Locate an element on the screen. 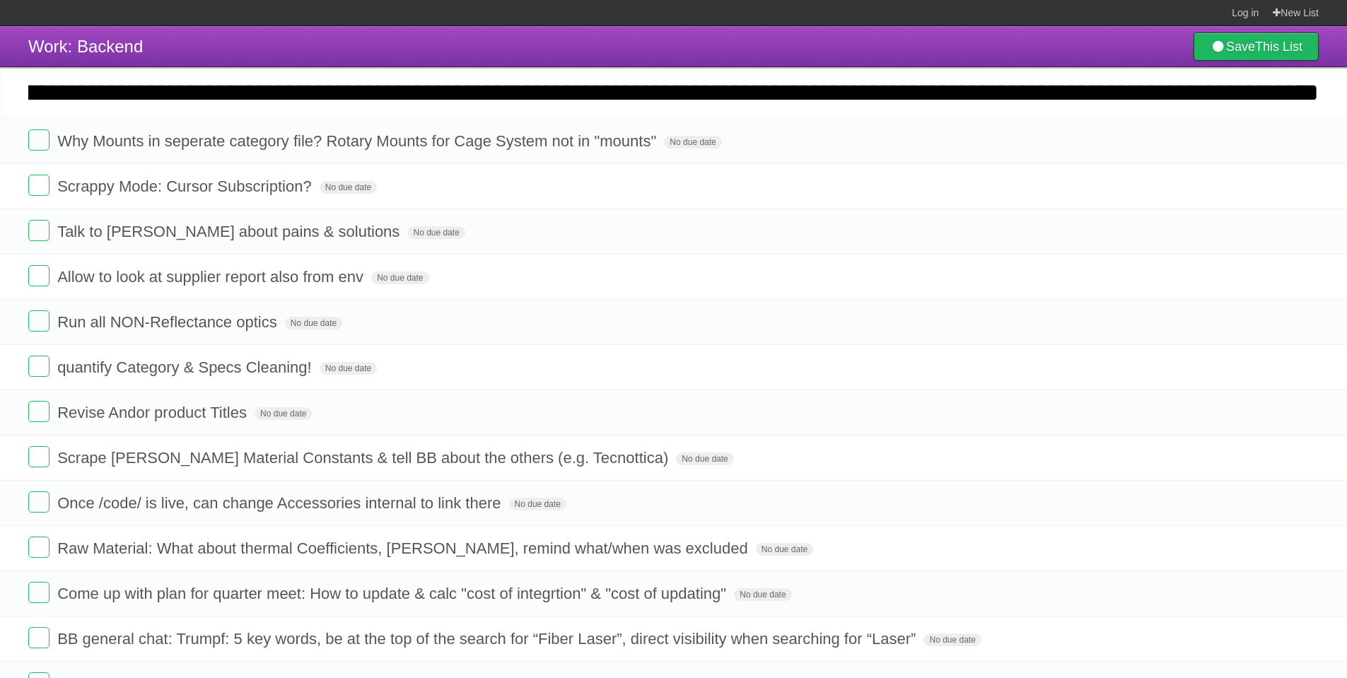 This screenshot has height=678, width=1347. span: Come up with plan for quarter meet: How to update & calc "cost of integrtion" & "cost of updating" is located at coordinates (393, 593).